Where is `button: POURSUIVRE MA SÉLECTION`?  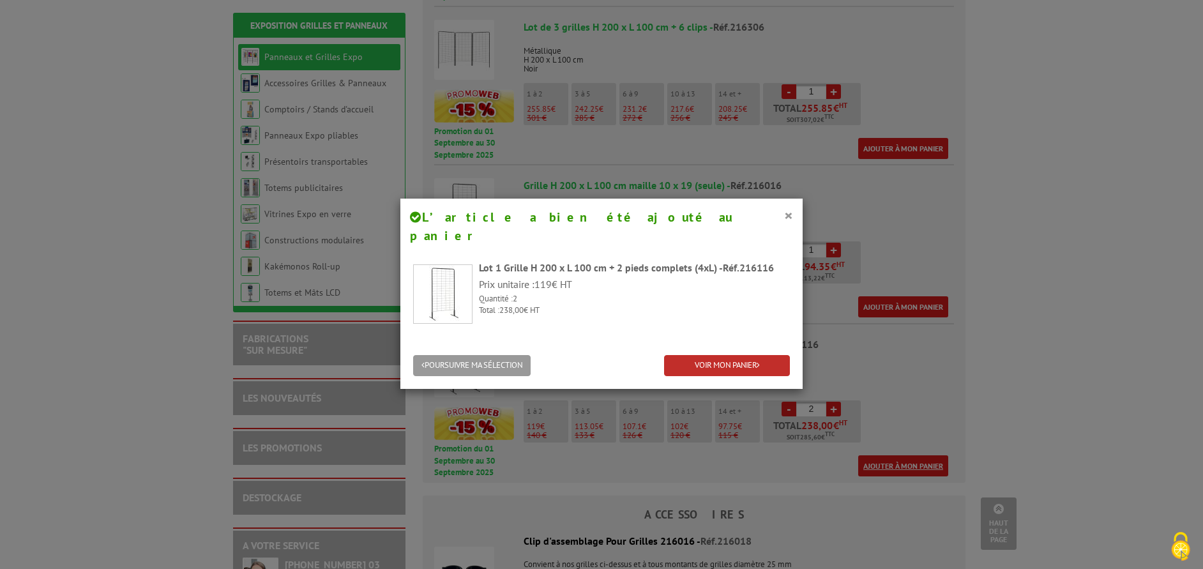
button: POURSUIVRE MA SÉLECTION is located at coordinates (472, 365).